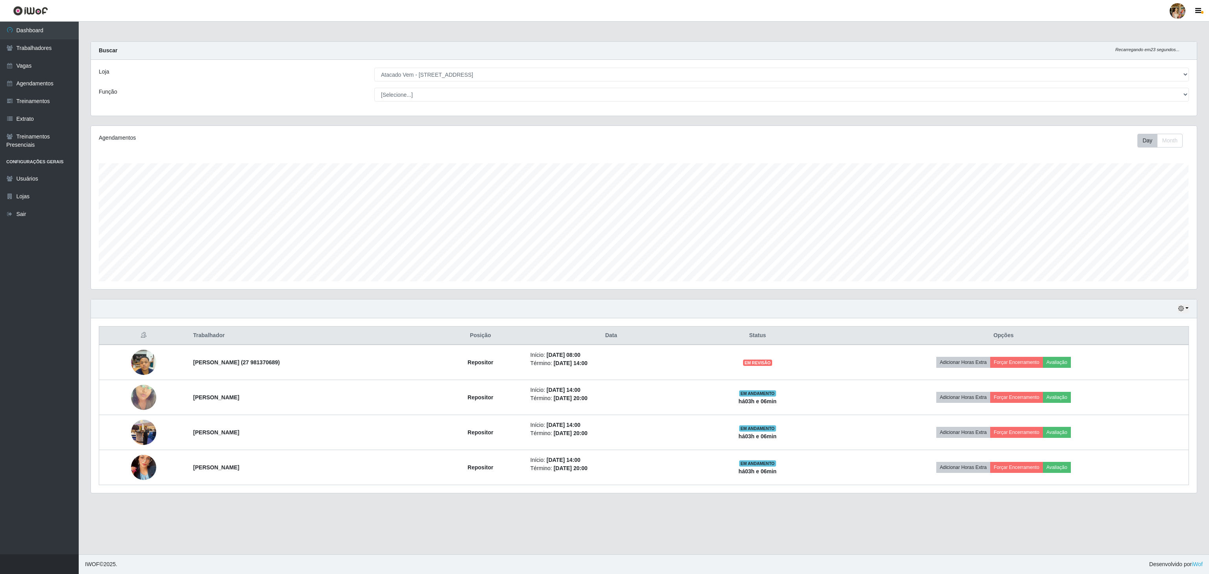 The height and width of the screenshot is (574, 1209). Describe the element at coordinates (144, 432) in the screenshot. I see `img: 1755095833793.jpeg` at that location.